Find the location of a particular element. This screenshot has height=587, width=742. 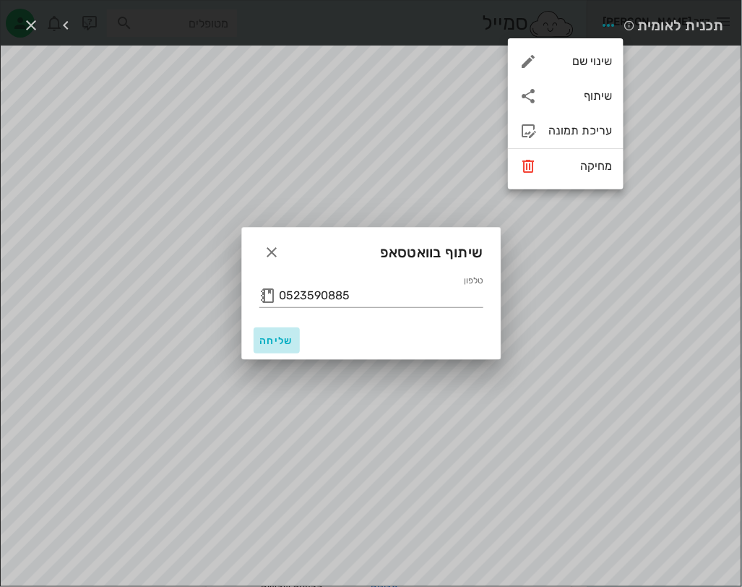

span: שליחה is located at coordinates (277, 340).